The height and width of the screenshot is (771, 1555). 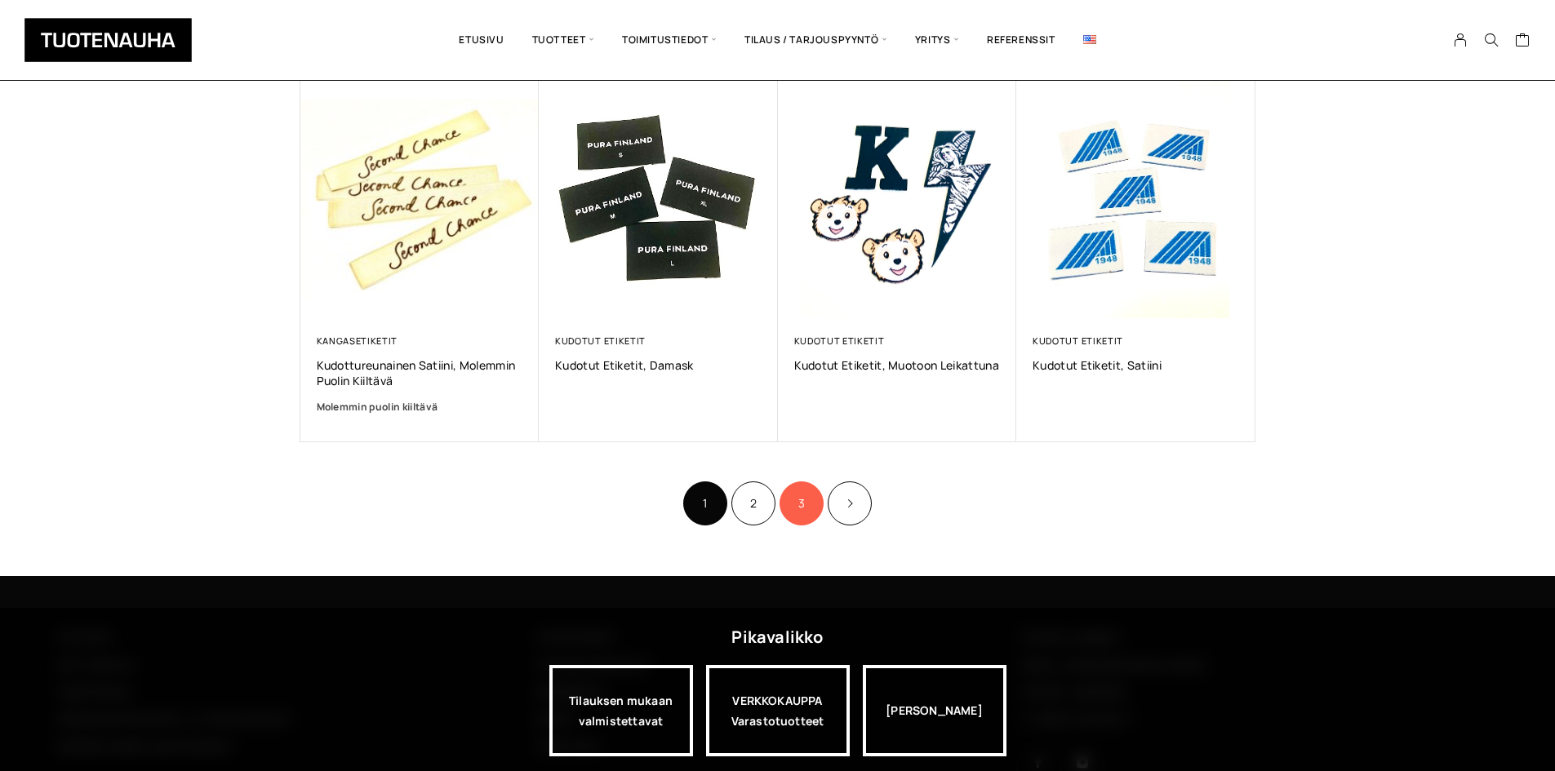 I want to click on a: My Account, so click(x=1461, y=40).